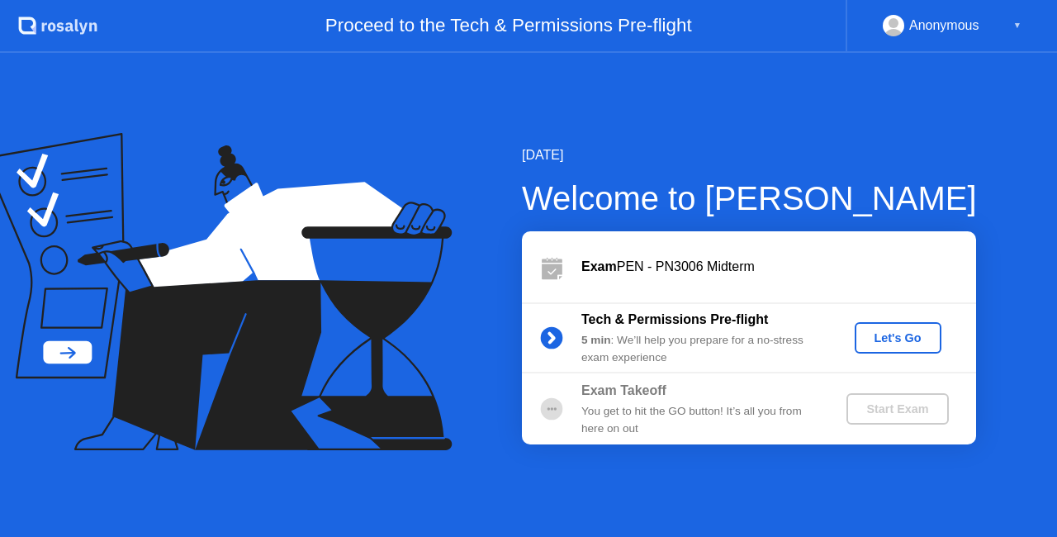 This screenshot has width=1057, height=537. What do you see at coordinates (897, 409) in the screenshot?
I see `div: Start Exam` at bounding box center [897, 409].